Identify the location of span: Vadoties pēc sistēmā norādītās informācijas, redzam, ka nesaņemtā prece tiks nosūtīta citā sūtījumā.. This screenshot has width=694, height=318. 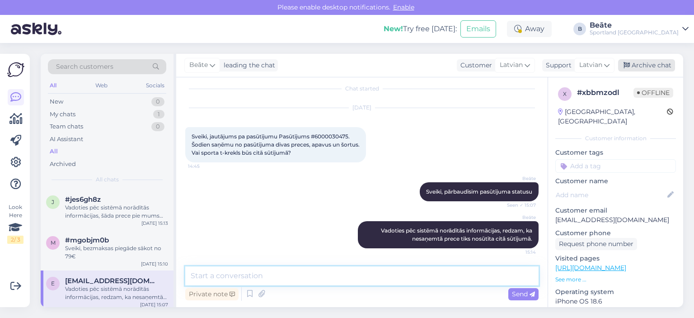
(457, 234).